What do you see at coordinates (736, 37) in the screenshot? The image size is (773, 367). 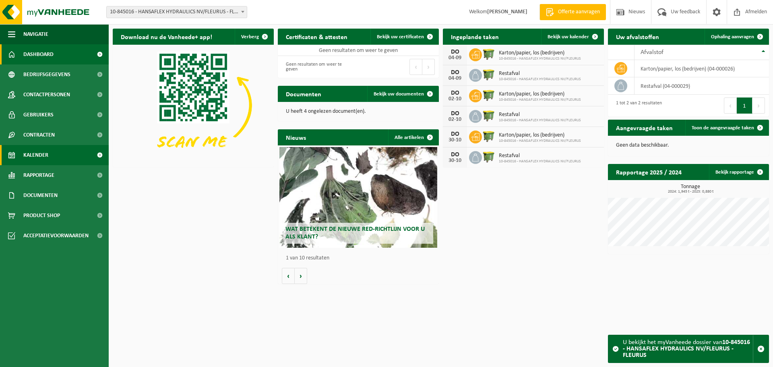 I see `a: Ophaling aanvragen` at bounding box center [736, 37].